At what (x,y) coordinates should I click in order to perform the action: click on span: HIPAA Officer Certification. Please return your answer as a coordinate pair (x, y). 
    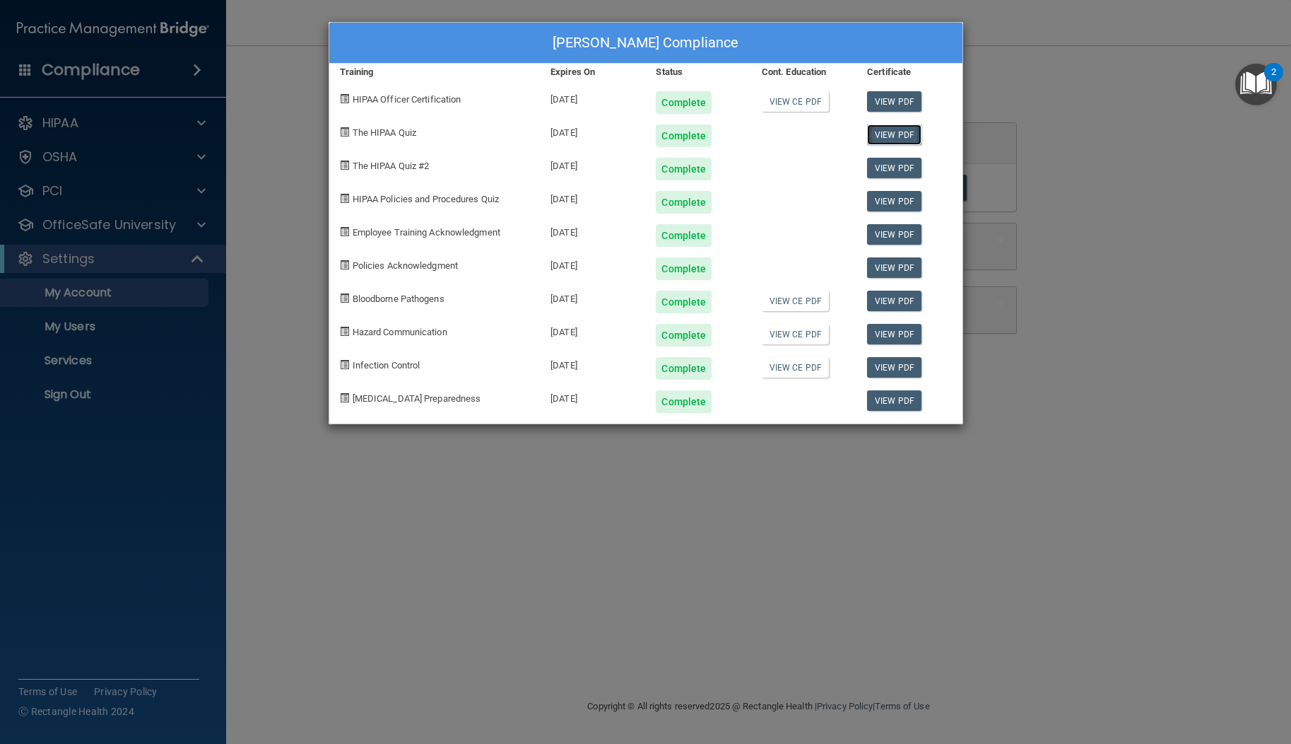
    Looking at the image, I should click on (407, 99).